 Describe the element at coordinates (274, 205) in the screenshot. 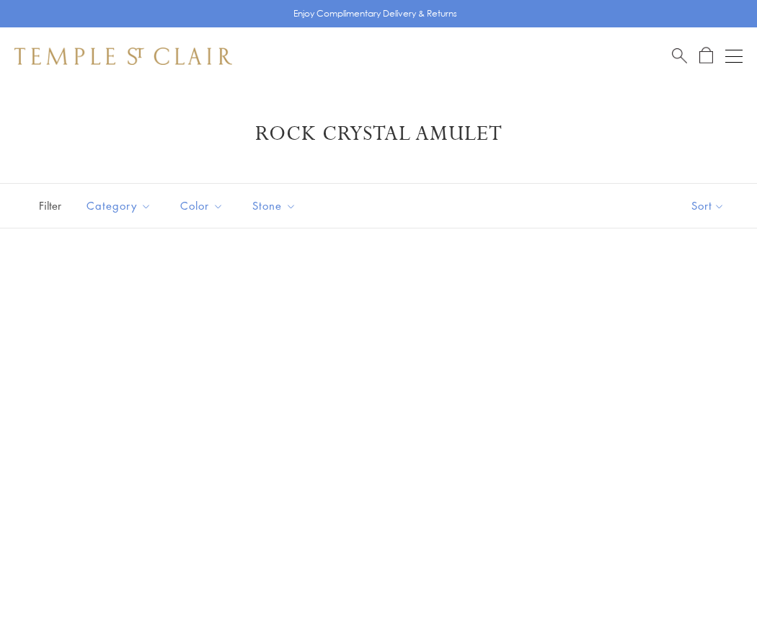

I see `button: Stone` at that location.